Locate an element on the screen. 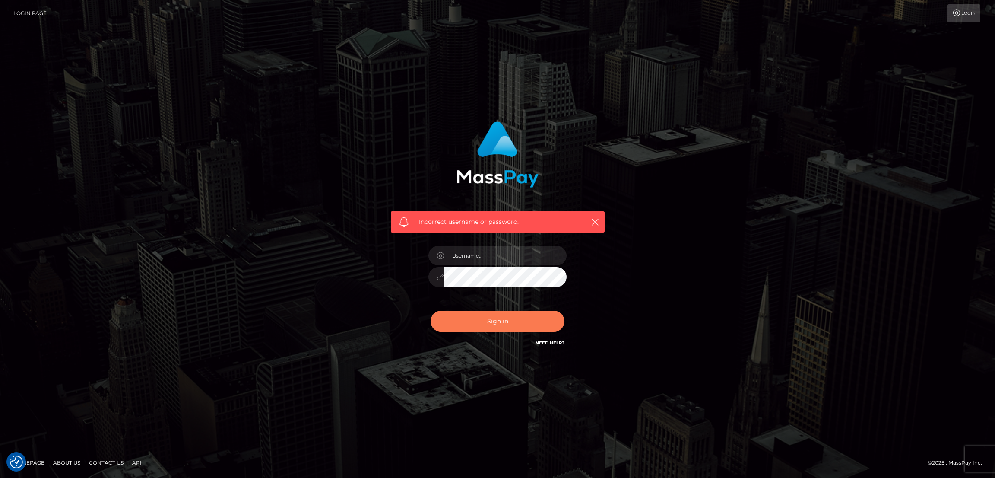 The image size is (995, 478). a: Contact Us is located at coordinates (106, 462).